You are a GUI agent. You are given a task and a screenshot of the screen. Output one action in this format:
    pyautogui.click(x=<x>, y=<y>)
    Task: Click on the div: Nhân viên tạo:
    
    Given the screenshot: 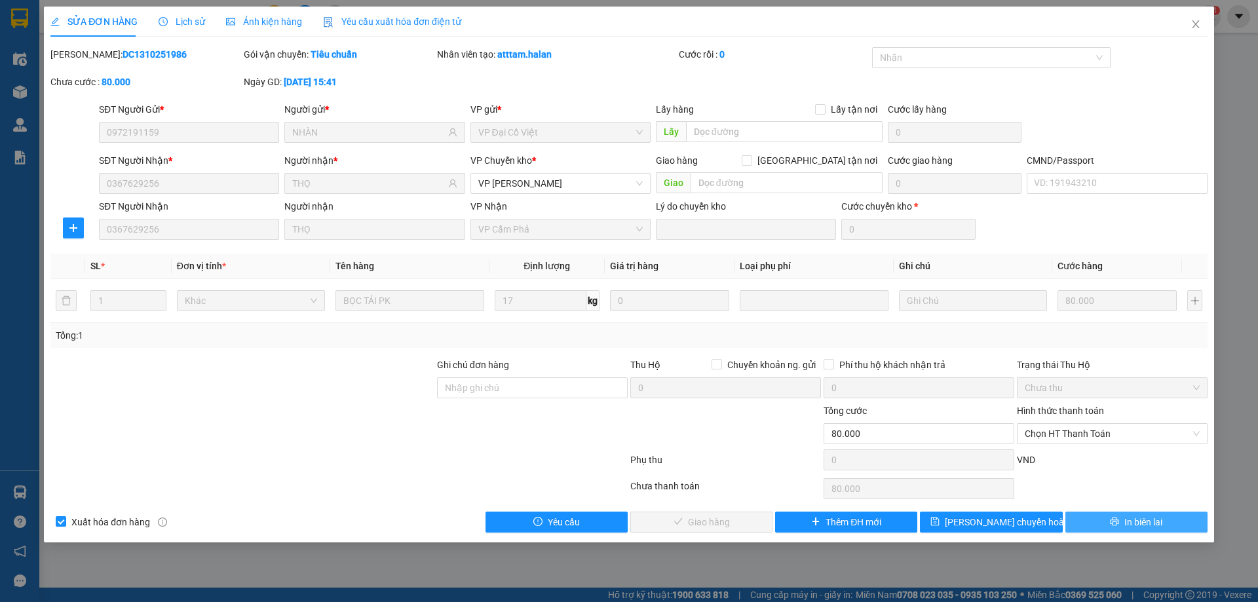 What is the action you would take?
    pyautogui.click(x=556, y=54)
    